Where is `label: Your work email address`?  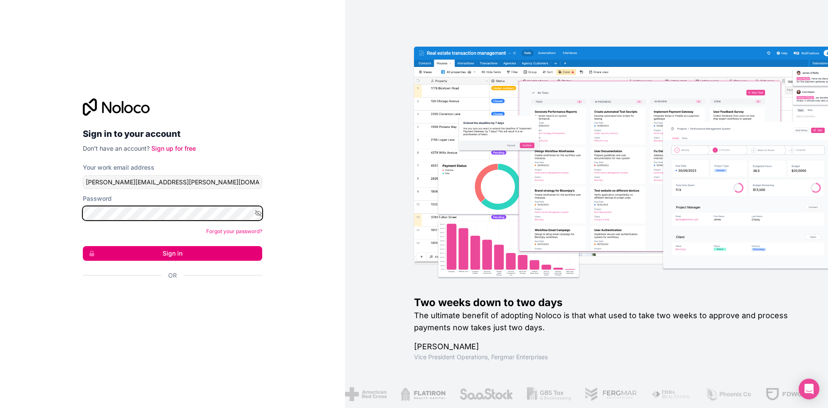
label: Your work email address is located at coordinates (119, 167).